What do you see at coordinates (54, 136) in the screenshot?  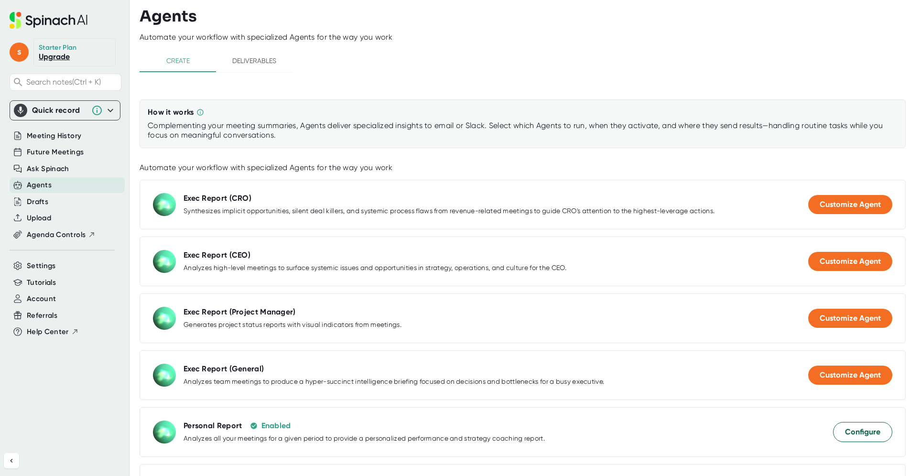 I see `button: Meeting History` at bounding box center [54, 136].